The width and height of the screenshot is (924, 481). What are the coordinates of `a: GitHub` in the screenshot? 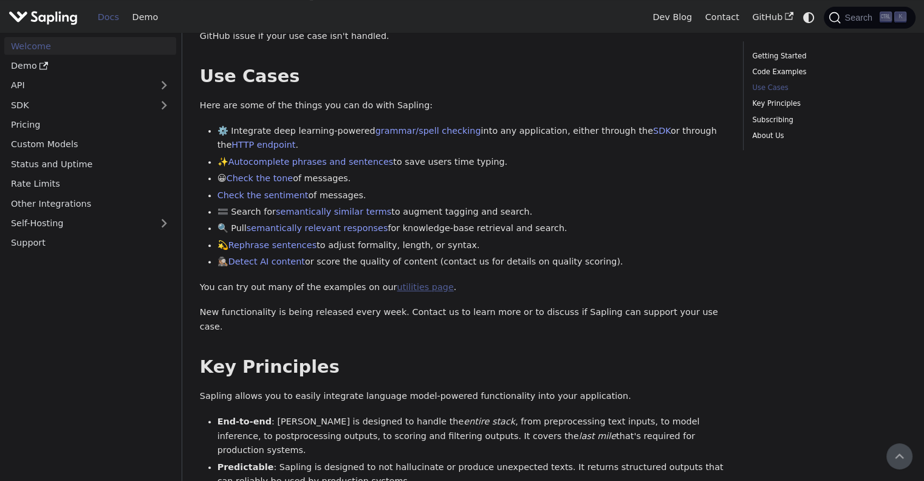 It's located at (772, 17).